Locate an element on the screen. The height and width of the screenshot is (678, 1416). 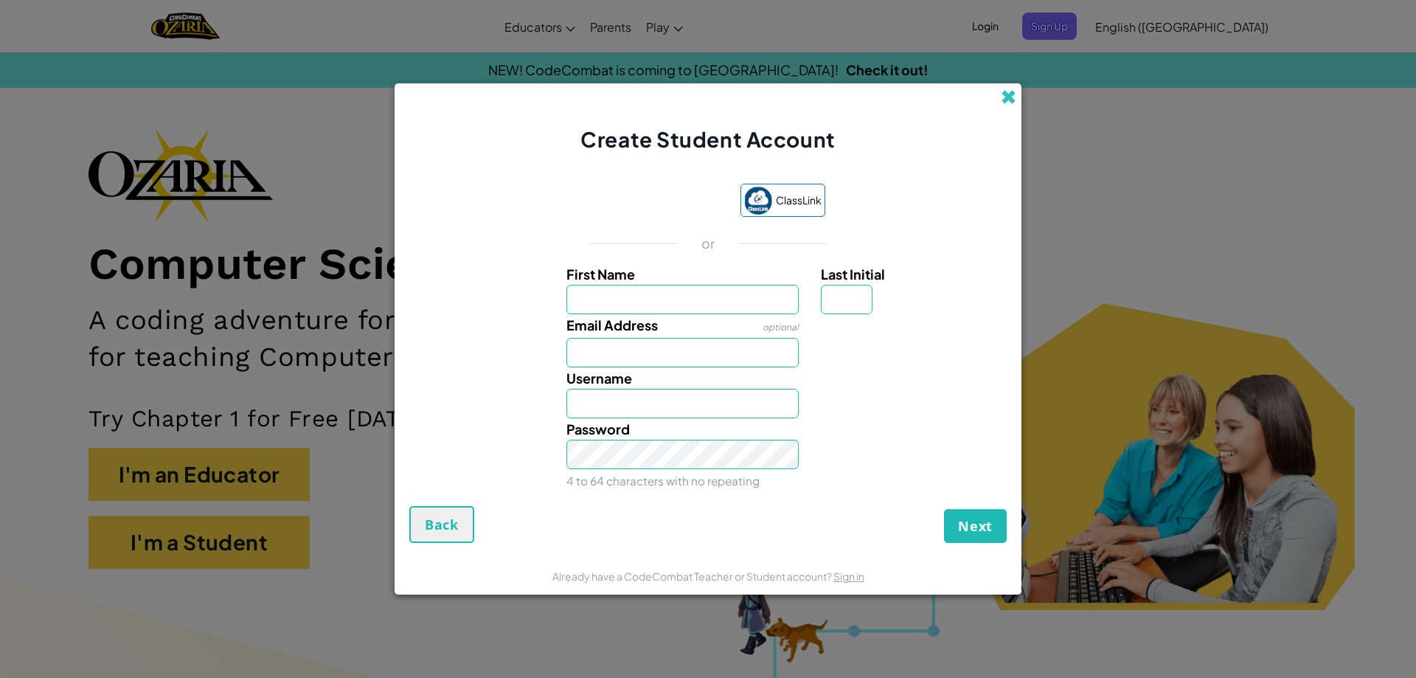
span: optional is located at coordinates (780, 327).